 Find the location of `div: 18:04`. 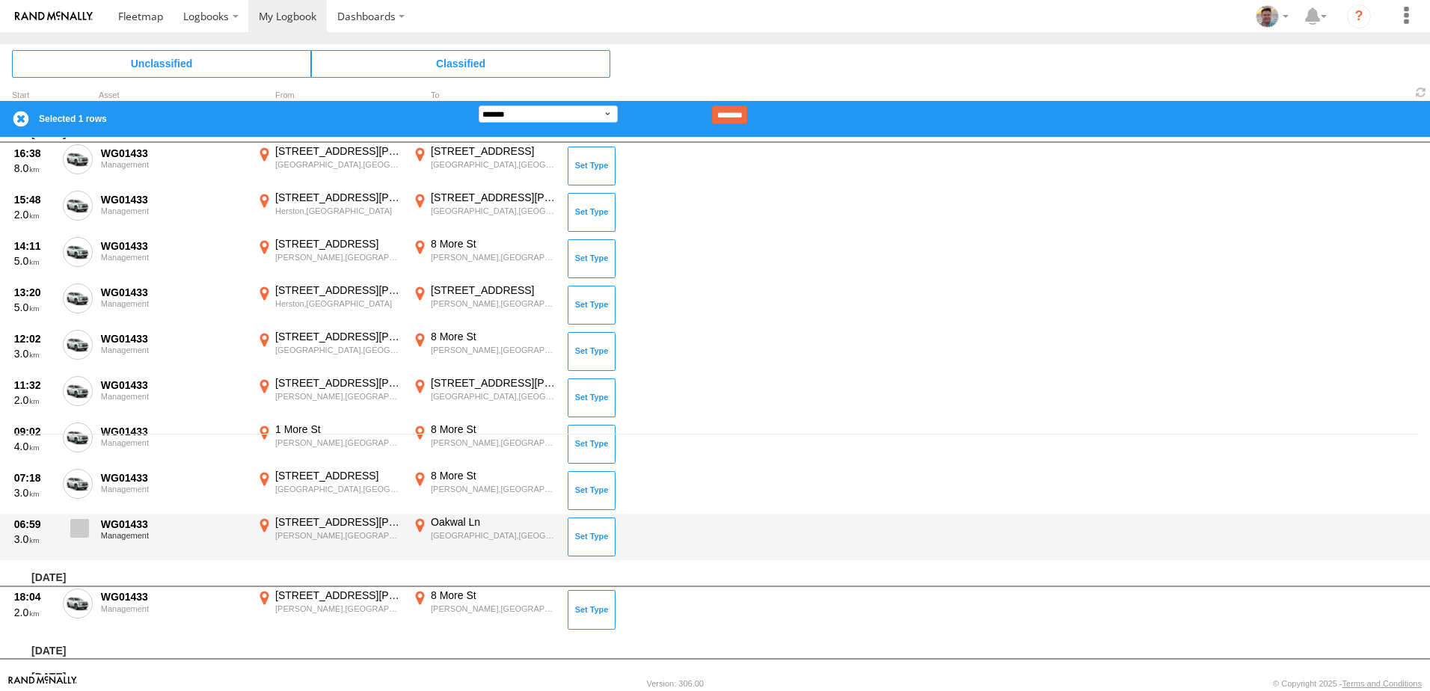

div: 18:04 is located at coordinates (34, 597).